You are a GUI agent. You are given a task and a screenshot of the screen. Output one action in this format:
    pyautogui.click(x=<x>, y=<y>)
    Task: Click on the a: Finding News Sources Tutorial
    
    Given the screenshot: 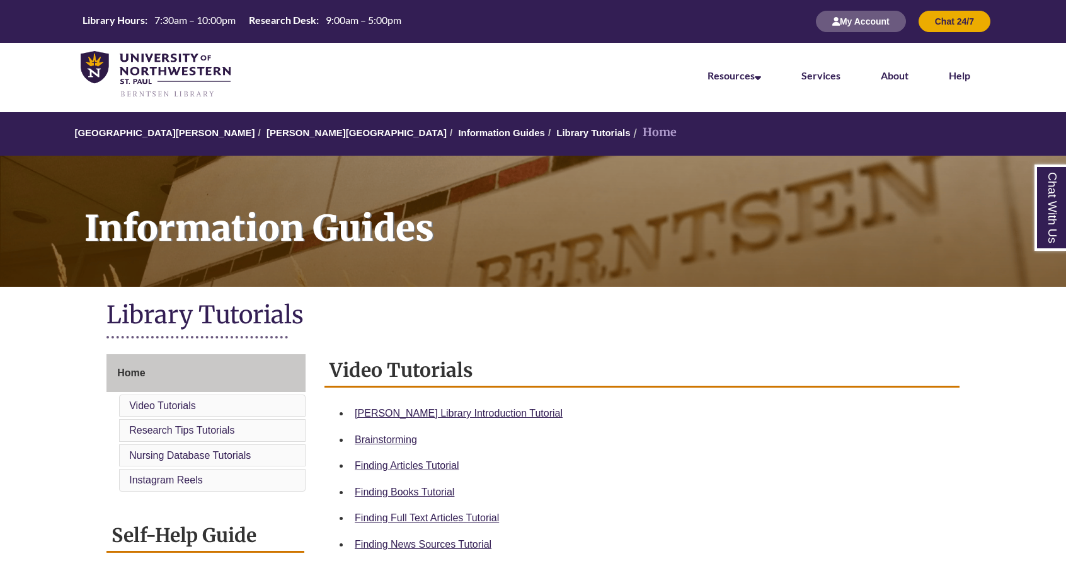 What is the action you would take?
    pyautogui.click(x=423, y=544)
    